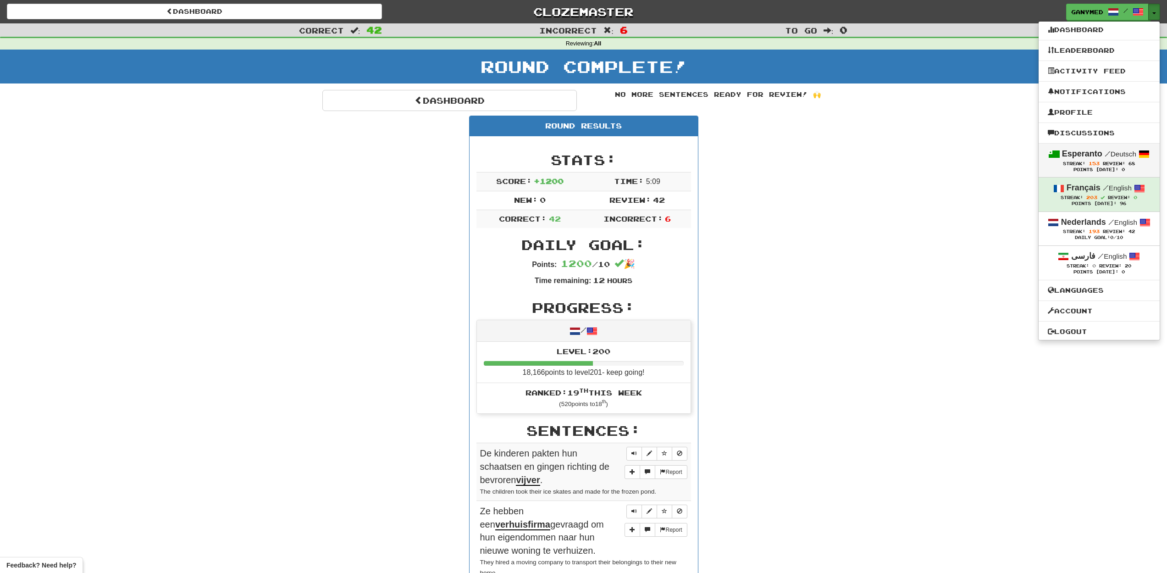 The image size is (1167, 573). I want to click on h2: Daily Goal:, so click(584, 244).